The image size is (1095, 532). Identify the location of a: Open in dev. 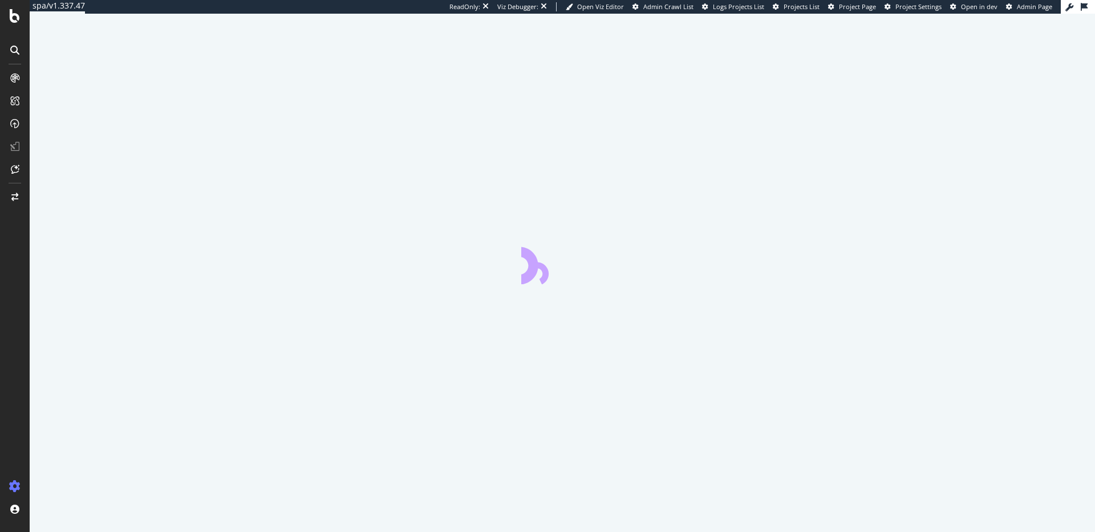
(973, 7).